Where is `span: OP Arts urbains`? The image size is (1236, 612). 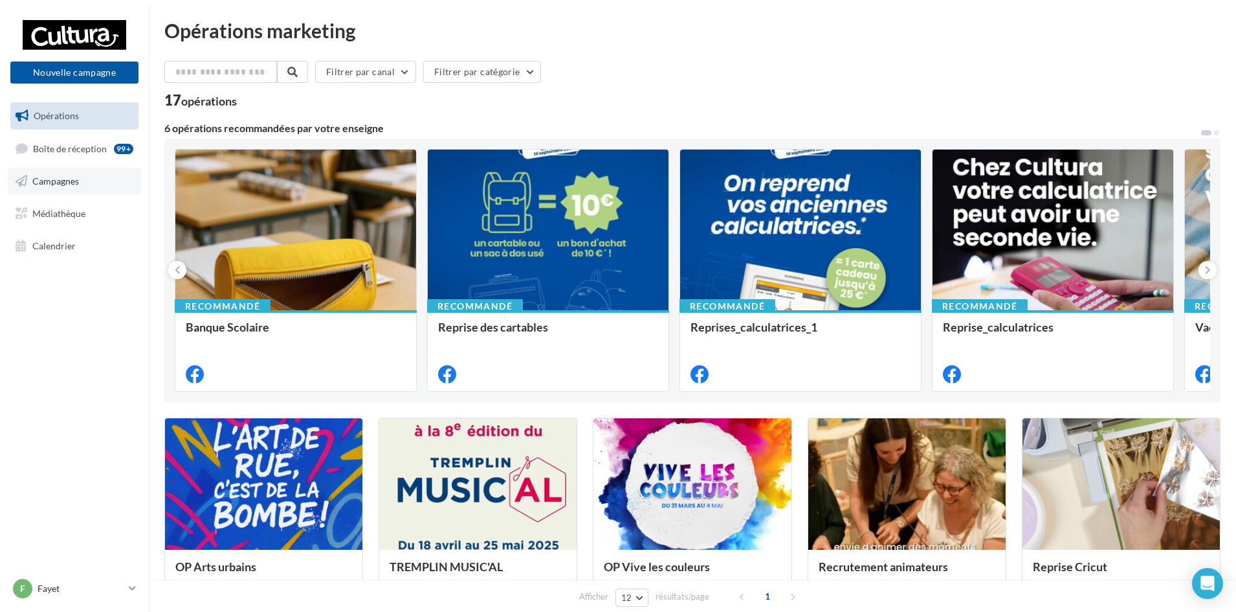 span: OP Arts urbains is located at coordinates (216, 566).